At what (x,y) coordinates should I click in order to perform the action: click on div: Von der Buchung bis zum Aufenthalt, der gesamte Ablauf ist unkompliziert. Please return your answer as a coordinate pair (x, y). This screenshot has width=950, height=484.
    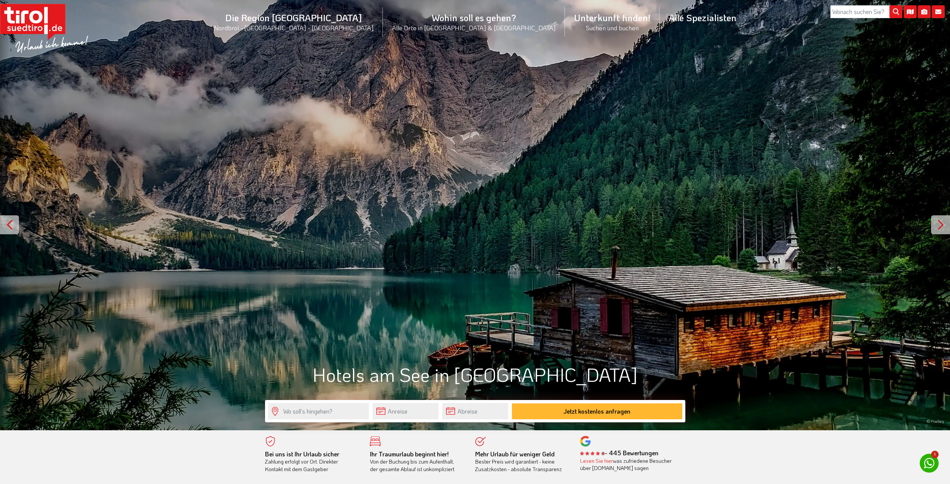
    Looking at the image, I should click on (417, 462).